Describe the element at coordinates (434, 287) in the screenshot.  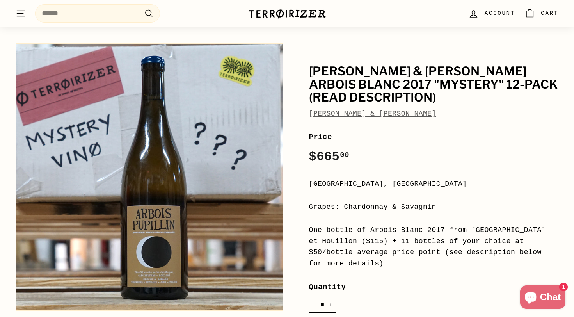
I see `label: Quantity` at that location.